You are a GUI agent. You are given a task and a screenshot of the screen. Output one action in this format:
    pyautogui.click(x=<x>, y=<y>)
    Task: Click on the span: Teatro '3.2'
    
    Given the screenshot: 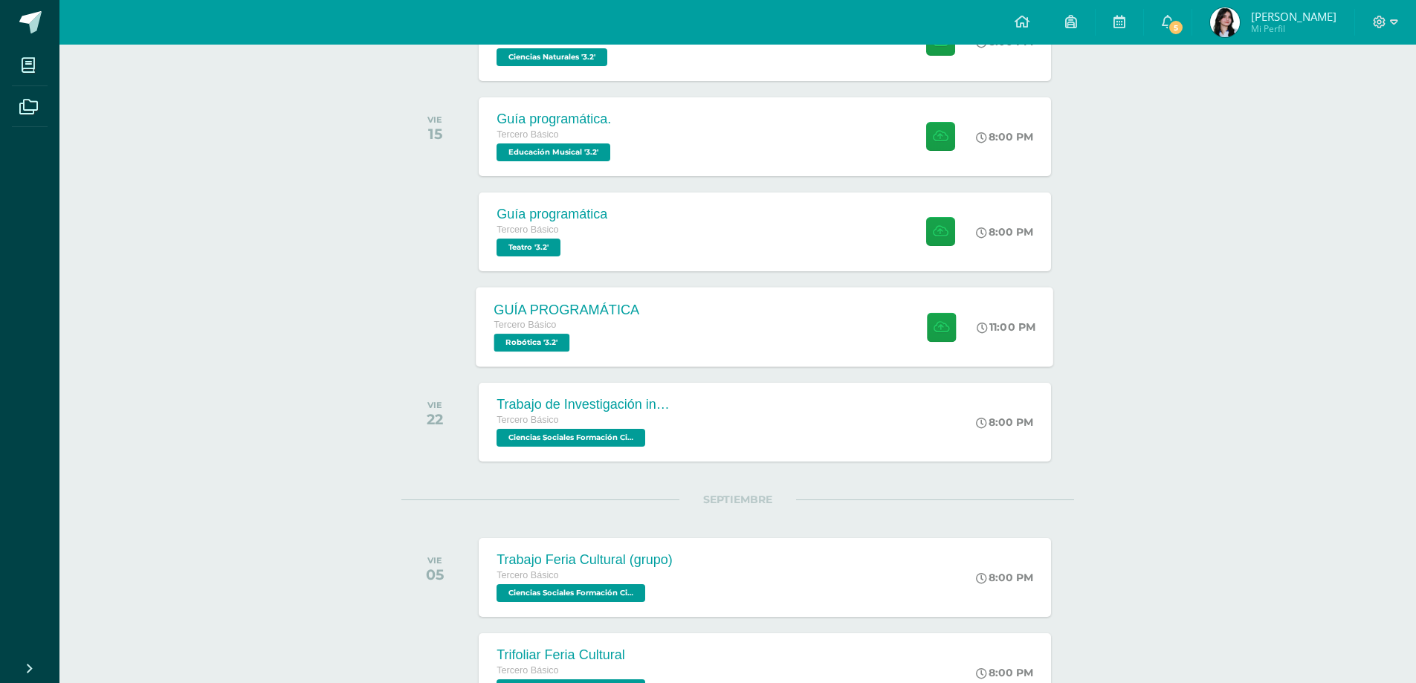 What is the action you would take?
    pyautogui.click(x=529, y=248)
    